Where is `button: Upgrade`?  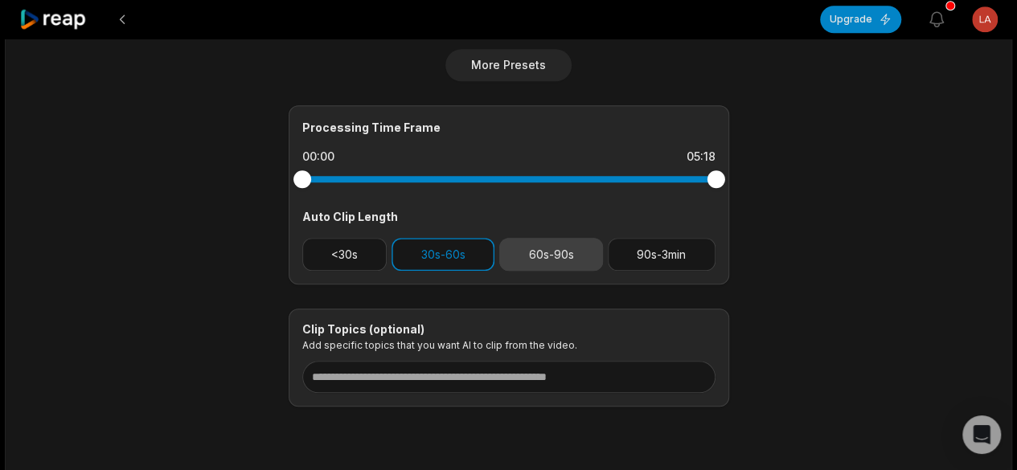
button: Upgrade is located at coordinates (860, 19).